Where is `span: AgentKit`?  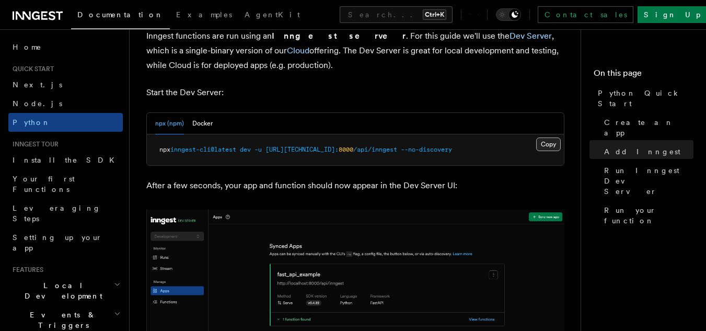 span: AgentKit is located at coordinates (272, 15).